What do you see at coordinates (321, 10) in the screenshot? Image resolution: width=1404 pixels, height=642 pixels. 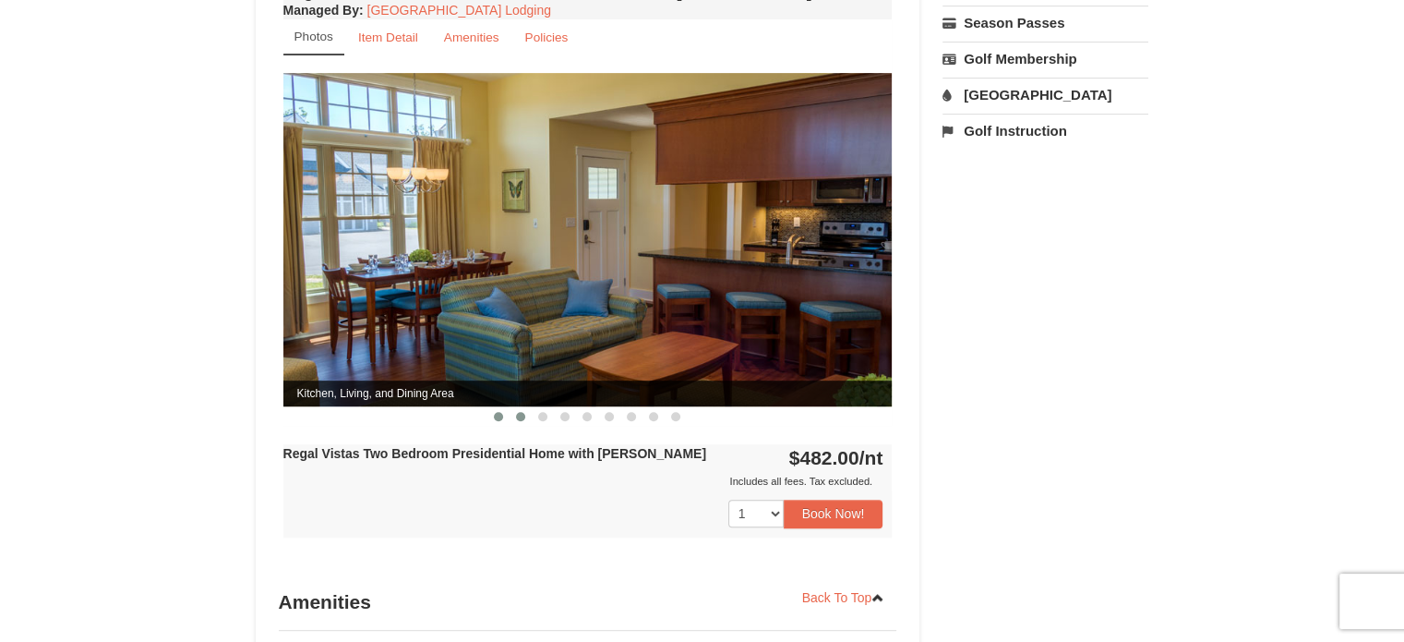 I see `span: Managed By` at bounding box center [321, 10].